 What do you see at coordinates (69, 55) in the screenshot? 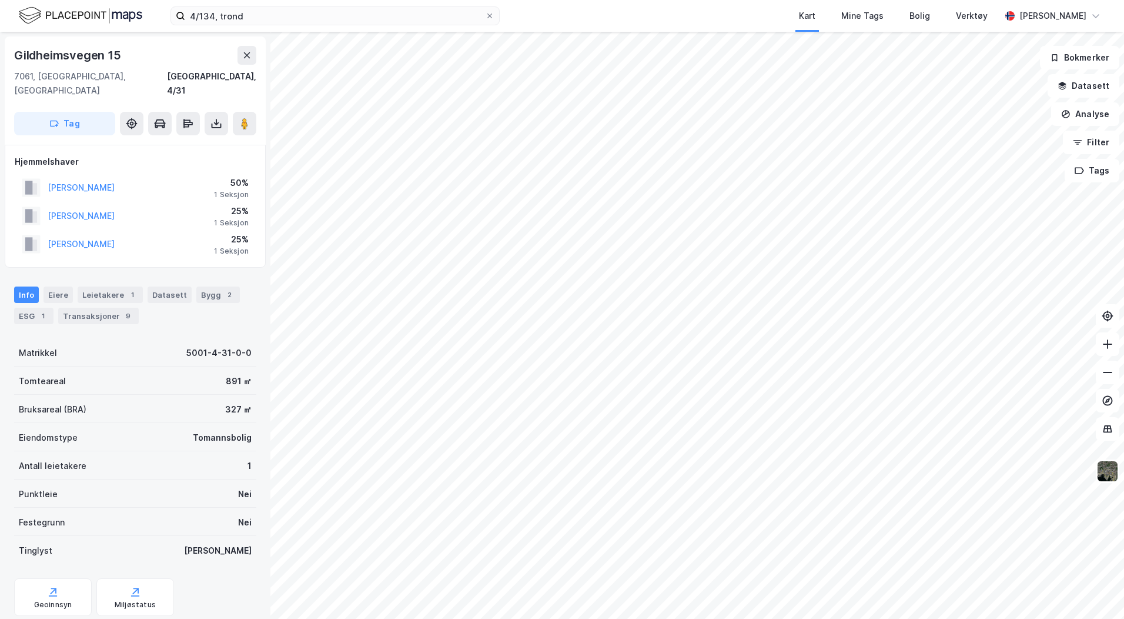
I see `div: Gildheimsvegen 15` at bounding box center [69, 55].